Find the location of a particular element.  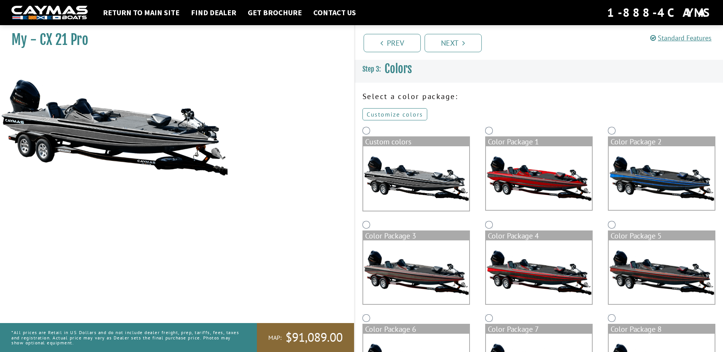

a: Find Dealer is located at coordinates (214, 13).